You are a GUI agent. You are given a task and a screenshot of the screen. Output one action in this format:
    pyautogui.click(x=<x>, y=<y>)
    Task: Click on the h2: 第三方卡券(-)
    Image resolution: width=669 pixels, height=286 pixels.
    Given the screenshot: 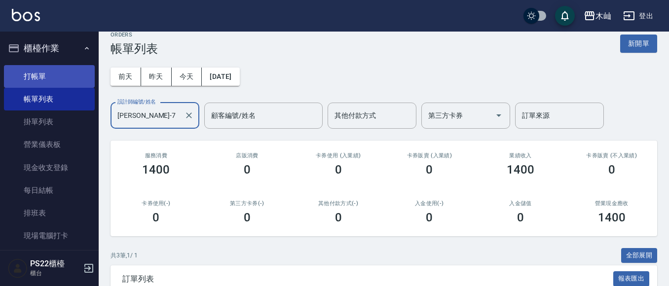 What is the action you would take?
    pyautogui.click(x=247, y=203)
    